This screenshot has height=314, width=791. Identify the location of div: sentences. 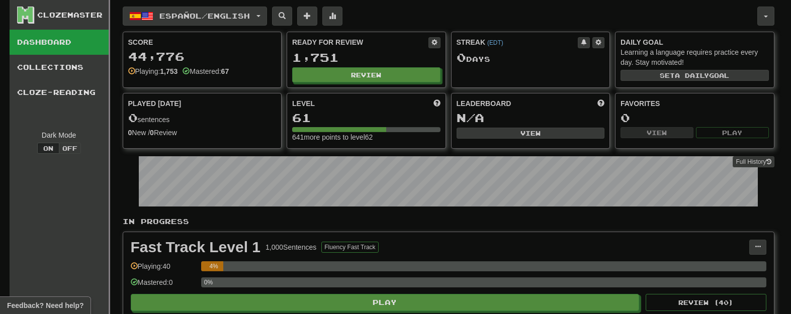
(202, 118).